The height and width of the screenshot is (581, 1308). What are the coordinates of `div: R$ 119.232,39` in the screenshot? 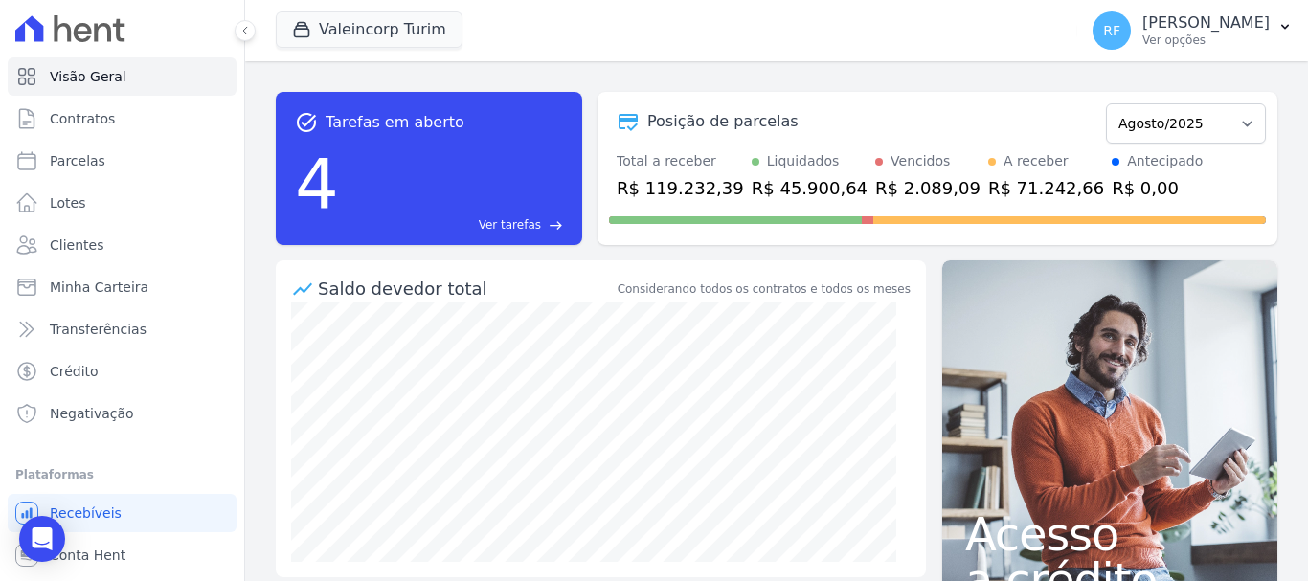 It's located at (680, 188).